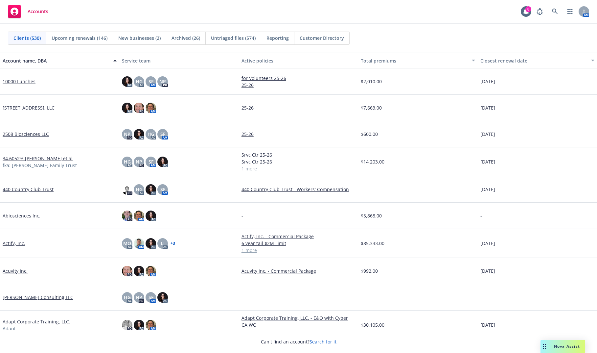 The image size is (597, 353). What do you see at coordinates (298, 318) in the screenshot?
I see `a: Adapt Corporate Training, LLC. - E&O with Cyber` at bounding box center [298, 318].